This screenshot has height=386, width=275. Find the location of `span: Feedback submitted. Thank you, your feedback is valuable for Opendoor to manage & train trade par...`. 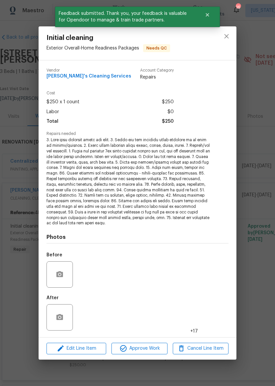

span: Feedback submitted. Thank you, your feedback is valuable for Opendoor to manage & train trade par... is located at coordinates (126, 17).